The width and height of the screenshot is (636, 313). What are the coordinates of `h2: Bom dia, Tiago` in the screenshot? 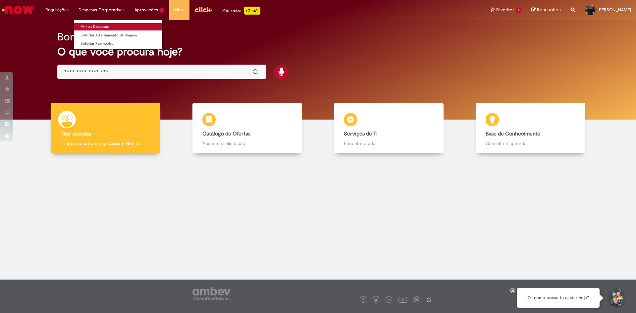 It's located at (92, 37).